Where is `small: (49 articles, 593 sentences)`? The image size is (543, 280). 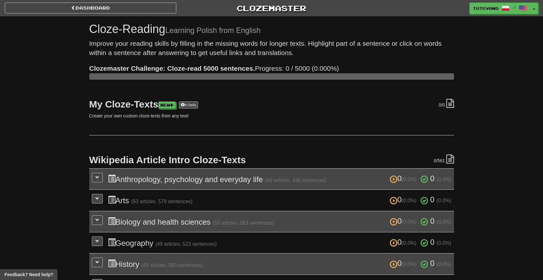
small: (49 articles, 593 sentences) is located at coordinates (172, 265).